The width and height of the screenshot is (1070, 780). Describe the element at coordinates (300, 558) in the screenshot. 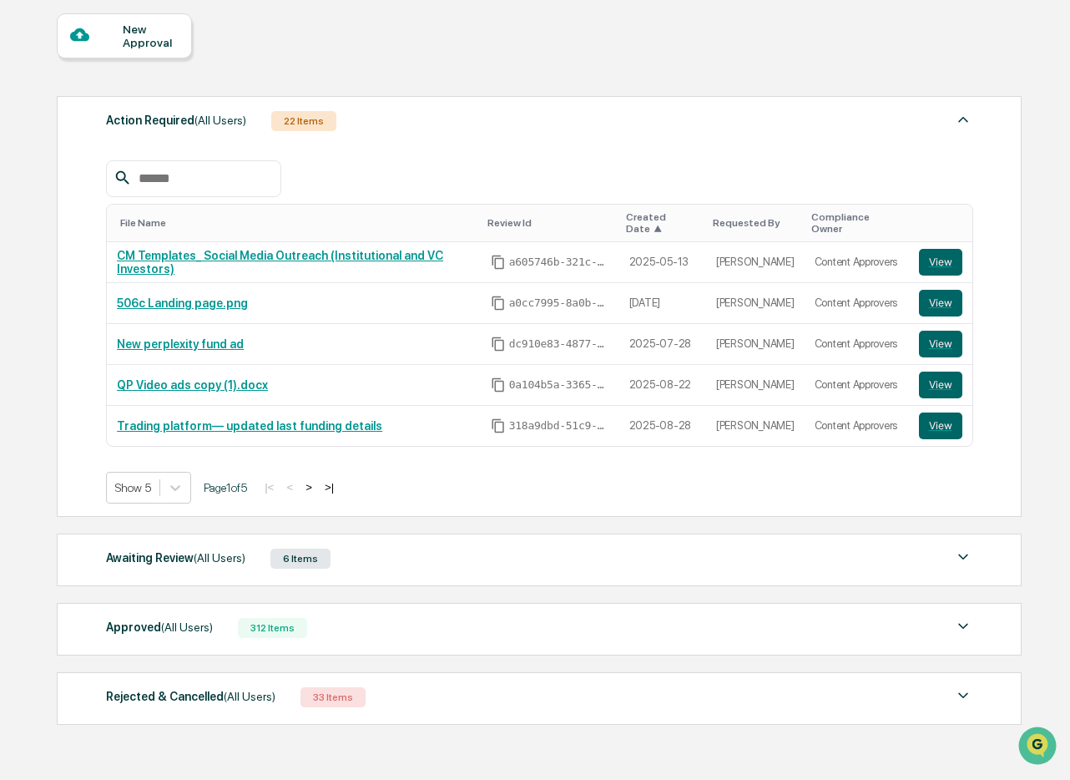

I see `div: 6 Items` at that location.